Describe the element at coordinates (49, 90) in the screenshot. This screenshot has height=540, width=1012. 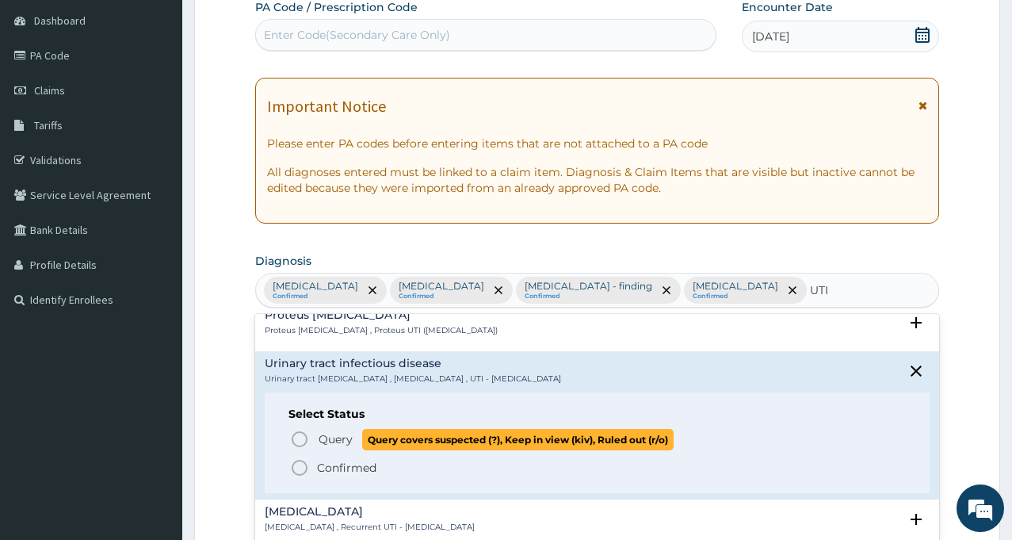
I see `span: Claims` at that location.